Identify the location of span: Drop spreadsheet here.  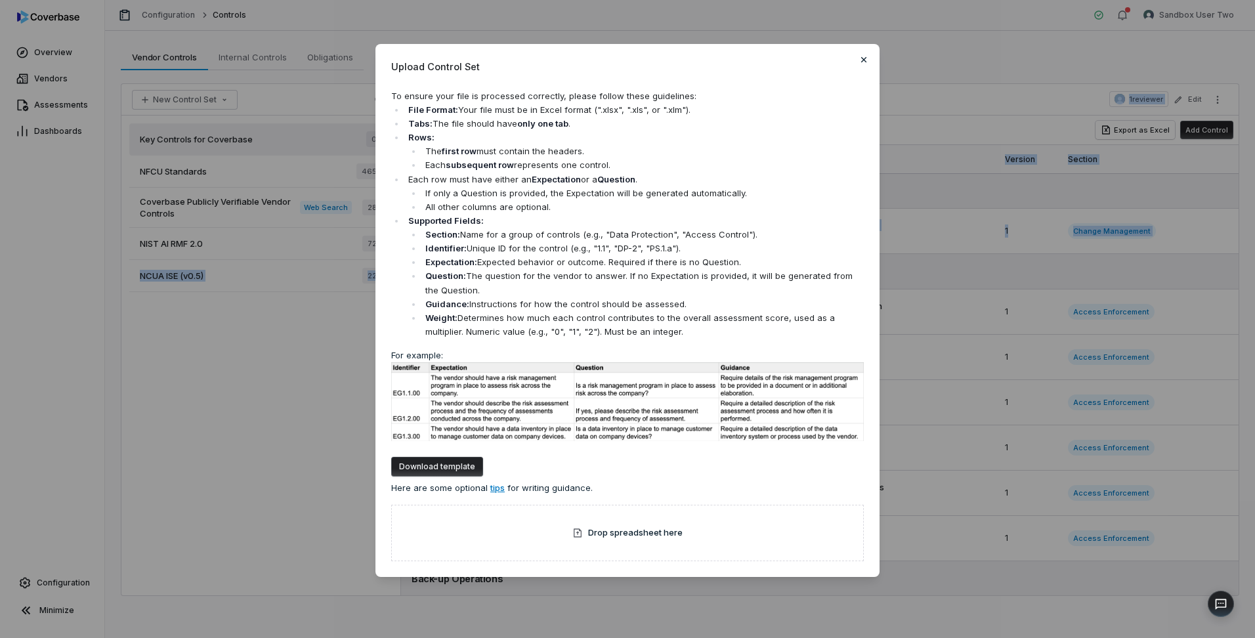
(635, 533).